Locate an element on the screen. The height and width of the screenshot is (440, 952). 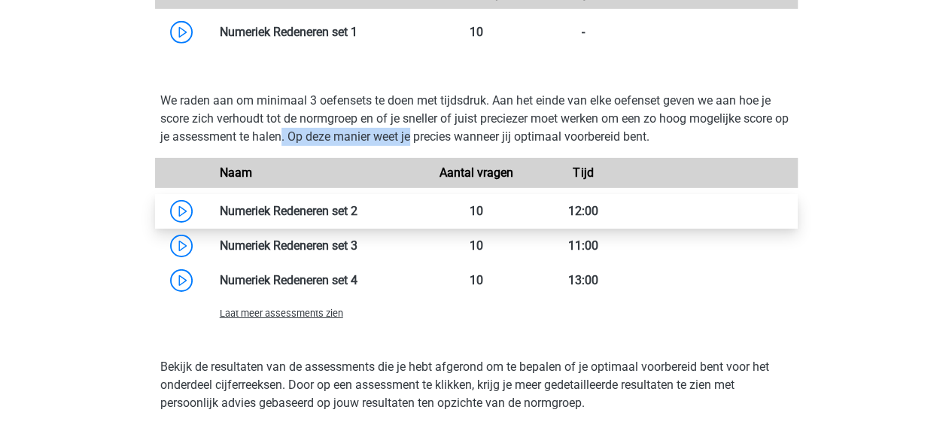
div: Numeriek Redeneren set 3 is located at coordinates (315, 246).